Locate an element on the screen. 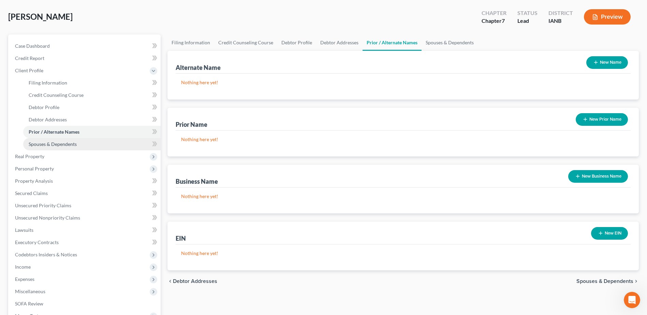 The image size is (647, 315). button: Upload attachment is located at coordinates (35, 226).